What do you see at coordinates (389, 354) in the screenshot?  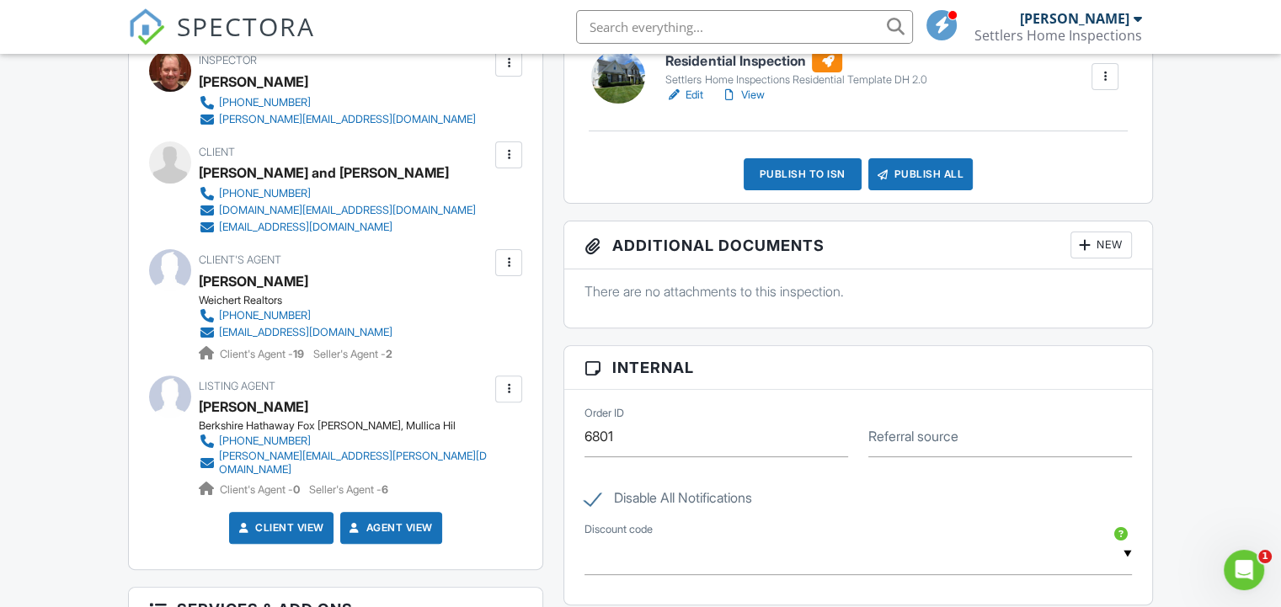 I see `strong: 2` at bounding box center [389, 354].